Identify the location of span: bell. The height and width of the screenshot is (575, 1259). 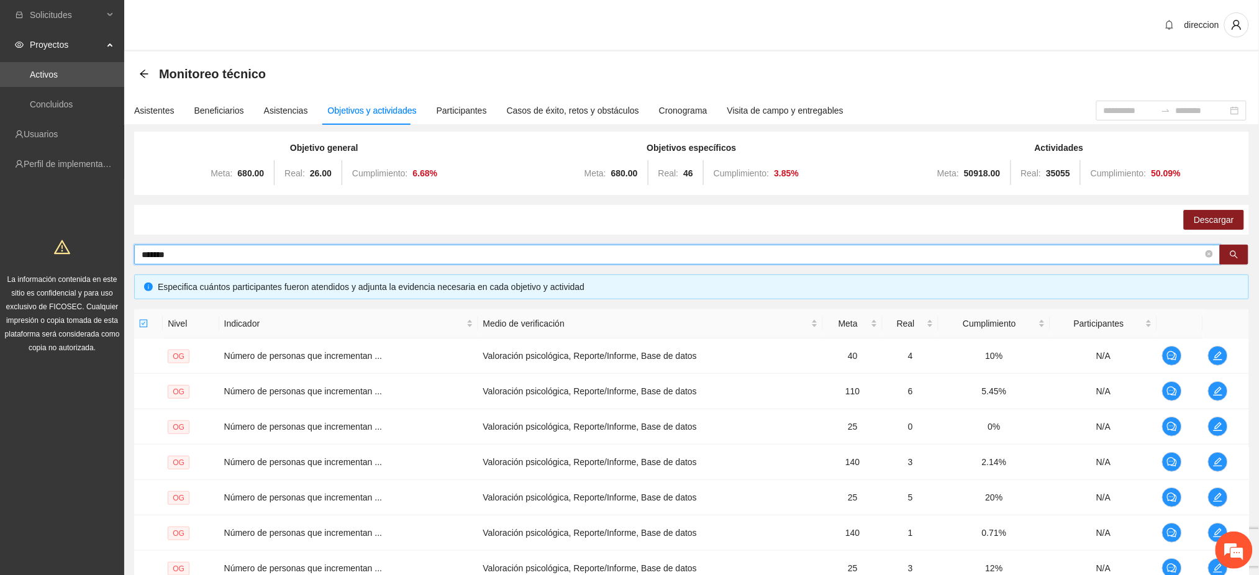
(1170, 25).